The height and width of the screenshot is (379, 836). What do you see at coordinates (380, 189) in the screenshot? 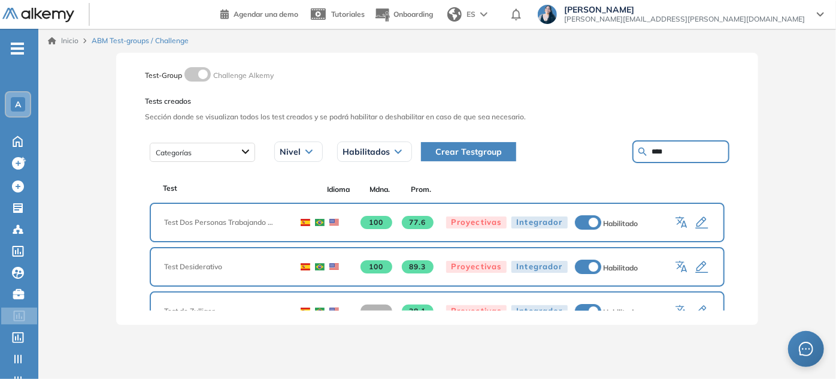
I see `span: Mdna.` at bounding box center [380, 189].